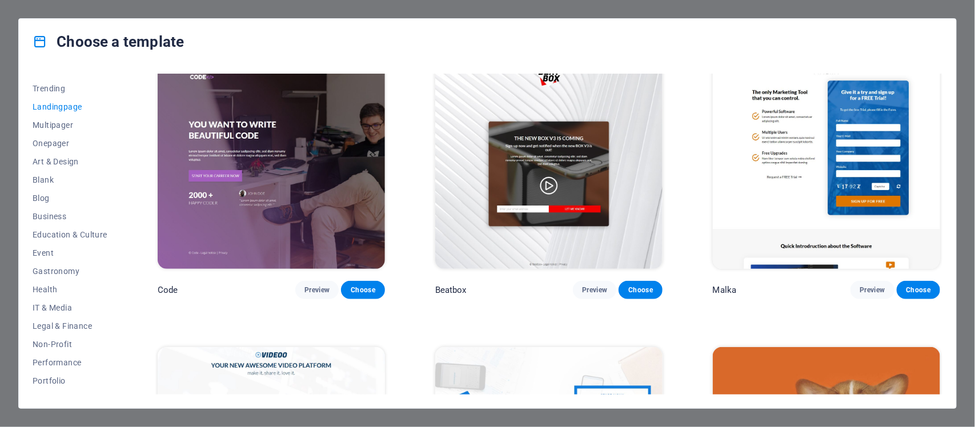 The height and width of the screenshot is (427, 975). Describe the element at coordinates (70, 162) in the screenshot. I see `span: Art & Design` at that location.